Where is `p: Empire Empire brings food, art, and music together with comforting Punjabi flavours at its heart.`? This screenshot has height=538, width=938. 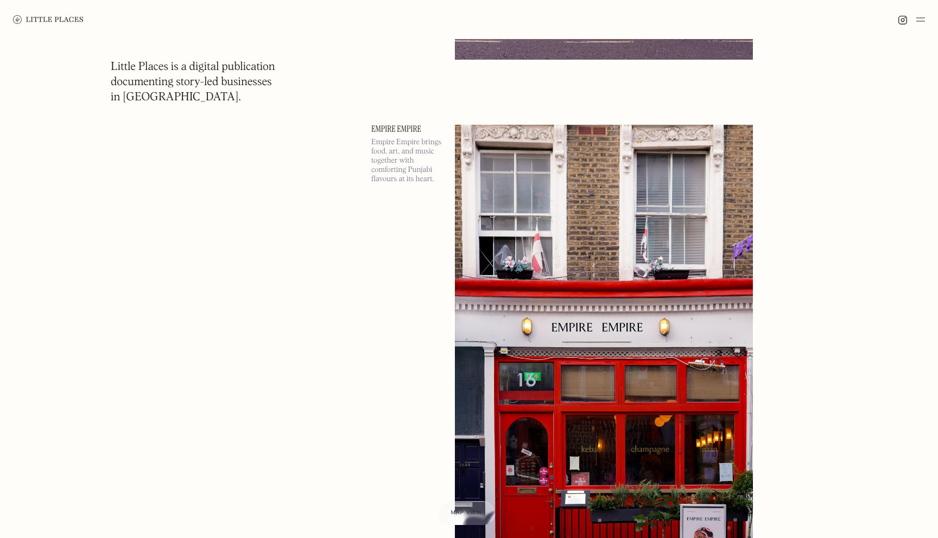
p: Empire Empire brings food, art, and music together with comforting Punjabi flavours at its heart. is located at coordinates (406, 161).